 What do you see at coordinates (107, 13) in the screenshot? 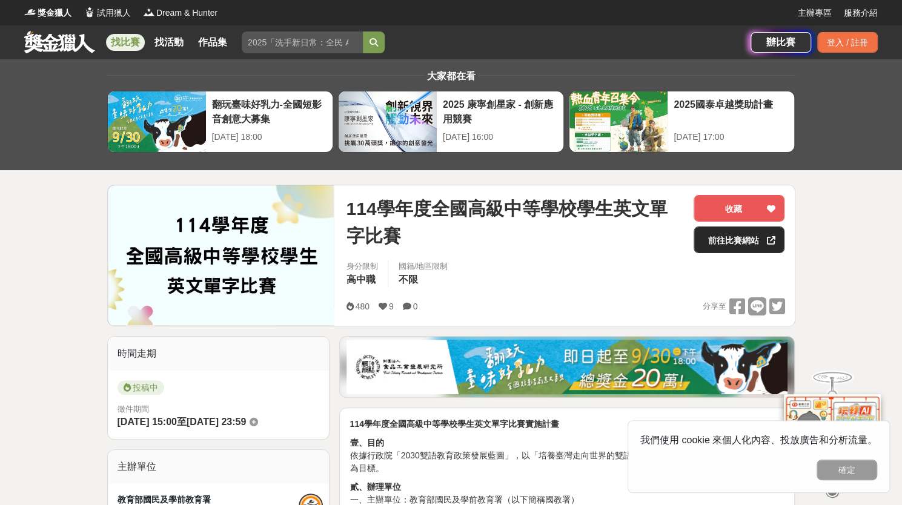
I see `a: Logo試用獵人` at bounding box center [107, 13].